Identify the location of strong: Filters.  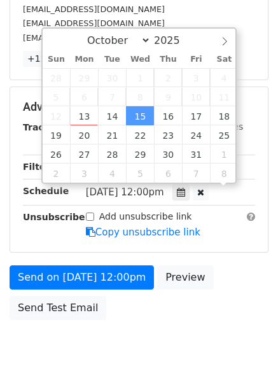
(39, 167).